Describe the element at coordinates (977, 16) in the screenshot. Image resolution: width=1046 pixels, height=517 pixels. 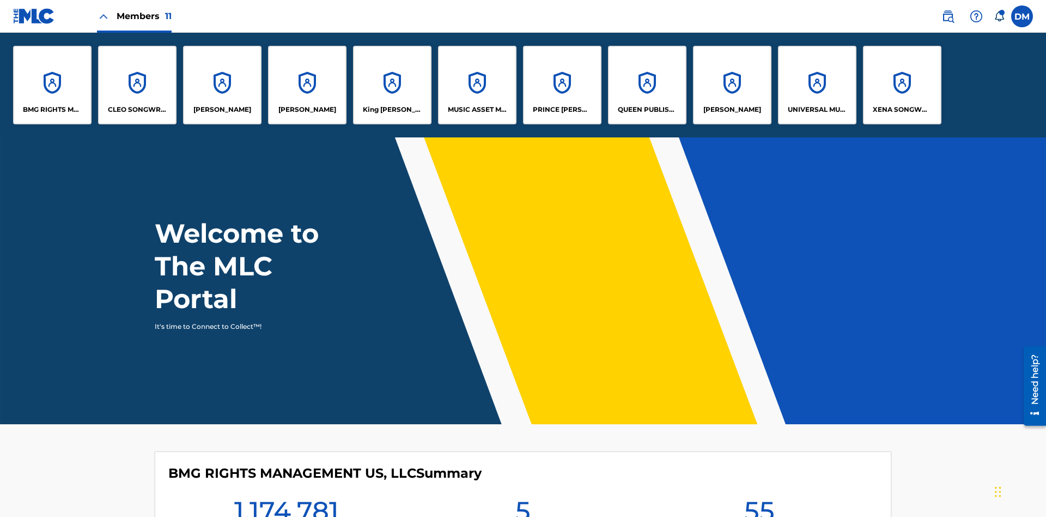
I see `div: Help` at that location.